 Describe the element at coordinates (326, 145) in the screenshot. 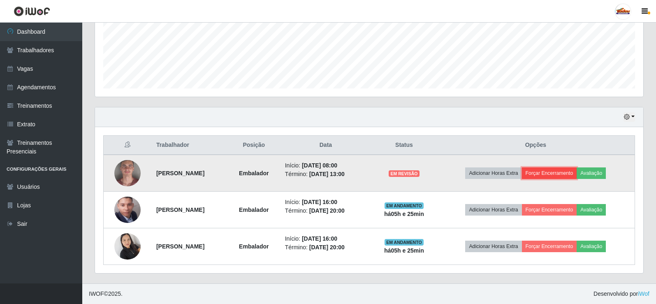

I see `th: Data` at that location.